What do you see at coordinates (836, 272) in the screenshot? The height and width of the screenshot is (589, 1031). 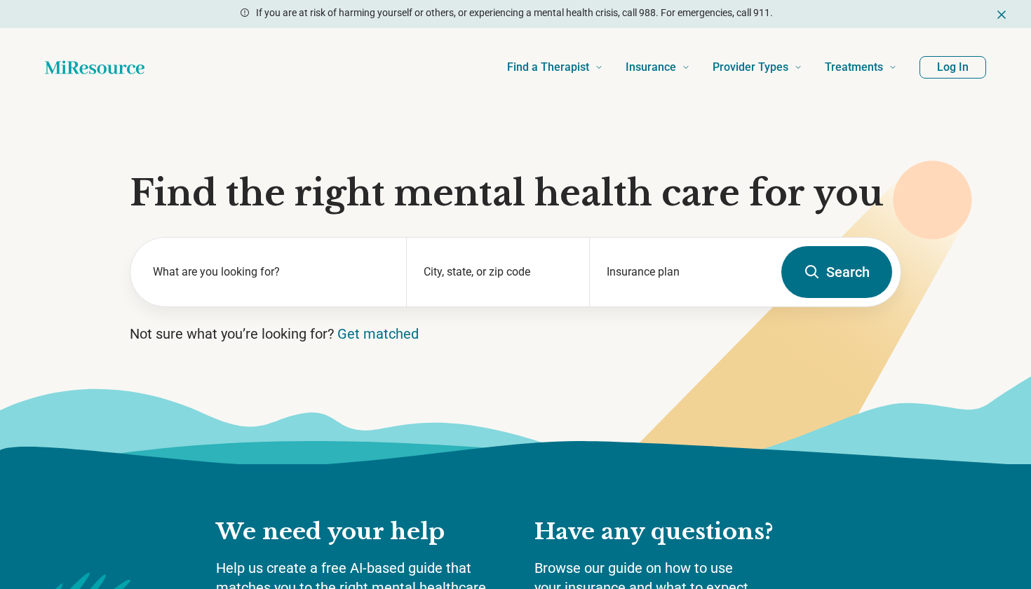 I see `button: Search` at bounding box center [836, 272].